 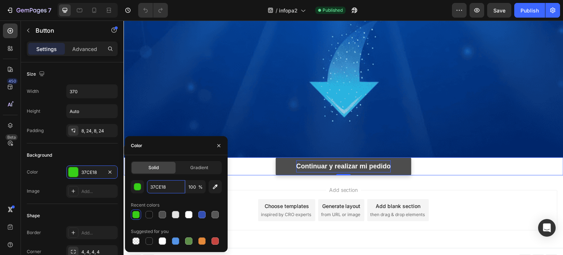 What do you see at coordinates (85, 49) in the screenshot?
I see `p: Advanced` at bounding box center [85, 49].